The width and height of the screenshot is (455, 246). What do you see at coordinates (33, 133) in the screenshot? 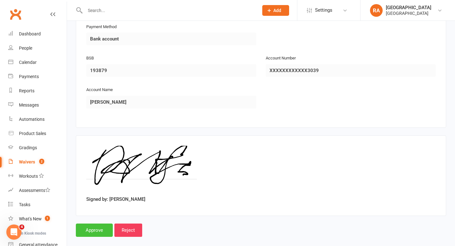
I see `div: Product Sales` at bounding box center [33, 133].